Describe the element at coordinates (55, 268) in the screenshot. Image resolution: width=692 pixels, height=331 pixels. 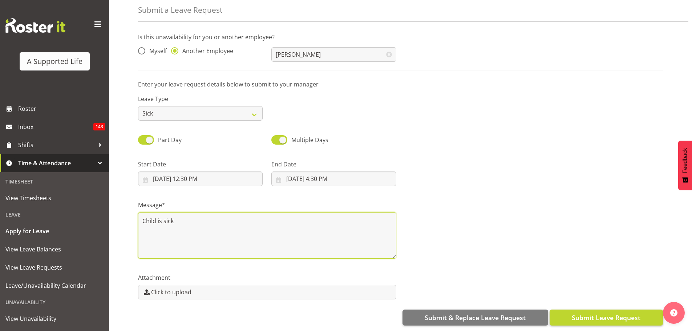
I see `a: View Leave Requests` at that location.